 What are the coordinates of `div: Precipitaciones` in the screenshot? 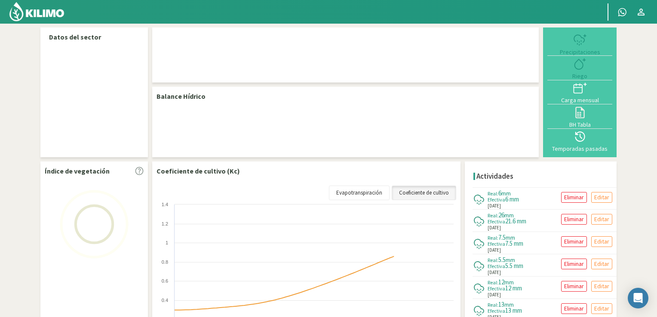 It's located at (579, 52).